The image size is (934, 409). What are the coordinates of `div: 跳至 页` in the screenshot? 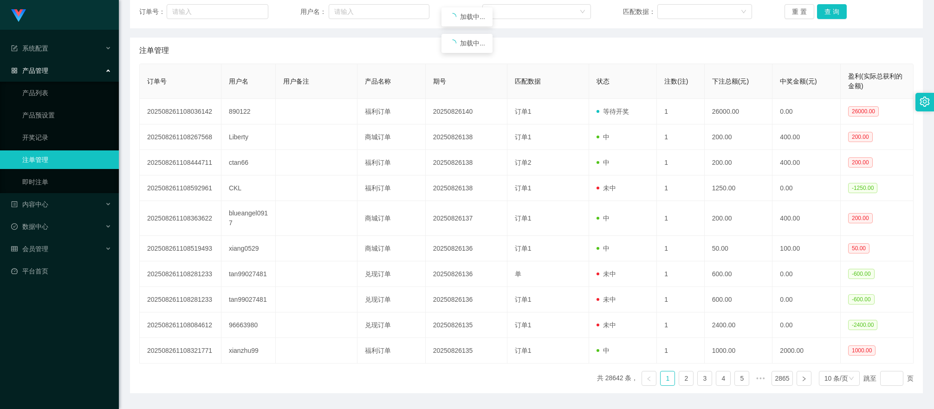 It's located at (888, 378).